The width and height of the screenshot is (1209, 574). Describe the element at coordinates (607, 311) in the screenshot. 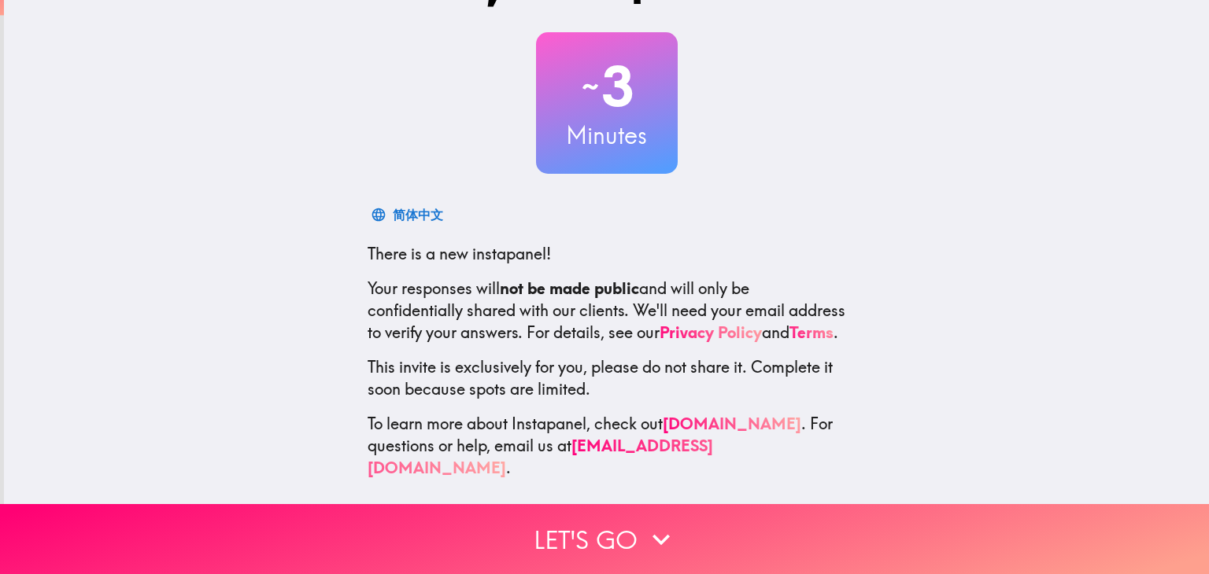

I see `p: Your responses will and will only be confidentially shared with our clients. We'll need your emai...` at that location.